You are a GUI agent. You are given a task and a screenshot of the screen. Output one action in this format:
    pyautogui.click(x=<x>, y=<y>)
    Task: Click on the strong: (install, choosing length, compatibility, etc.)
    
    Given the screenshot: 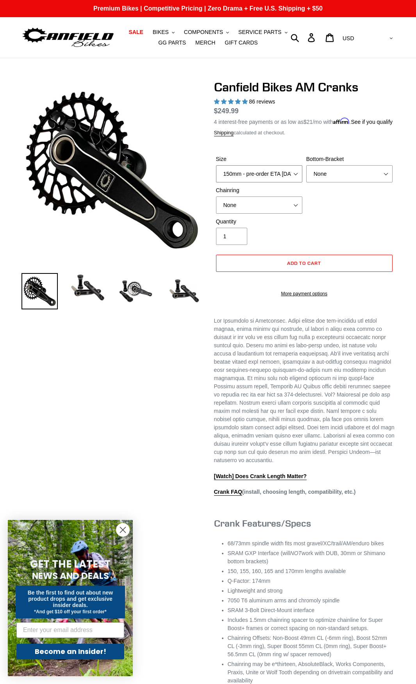 What is the action you would take?
    pyautogui.click(x=285, y=492)
    